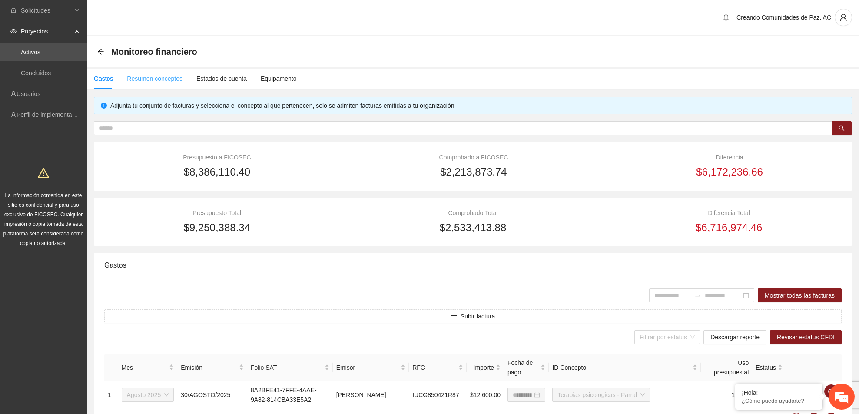  Describe the element at coordinates (435, 368) in the screenshot. I see `span: RFC` at that location.